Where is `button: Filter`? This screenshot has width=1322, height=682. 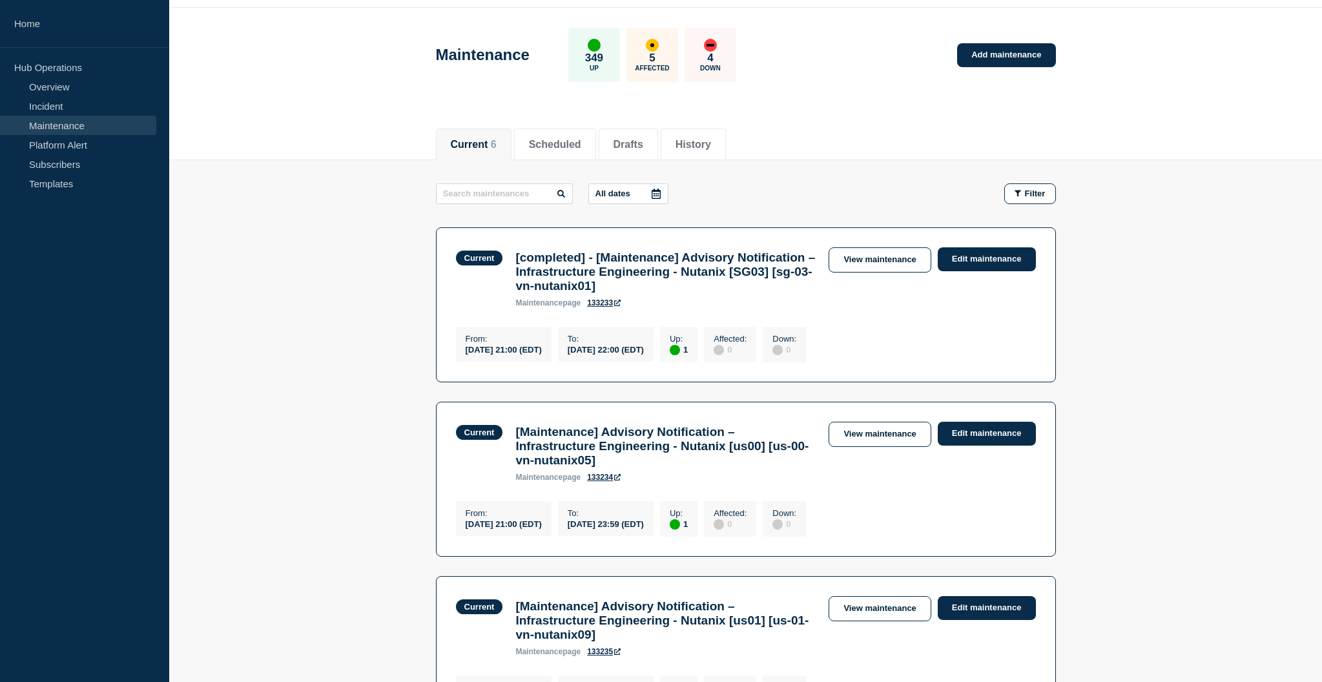
button: Filter is located at coordinates (1030, 194).